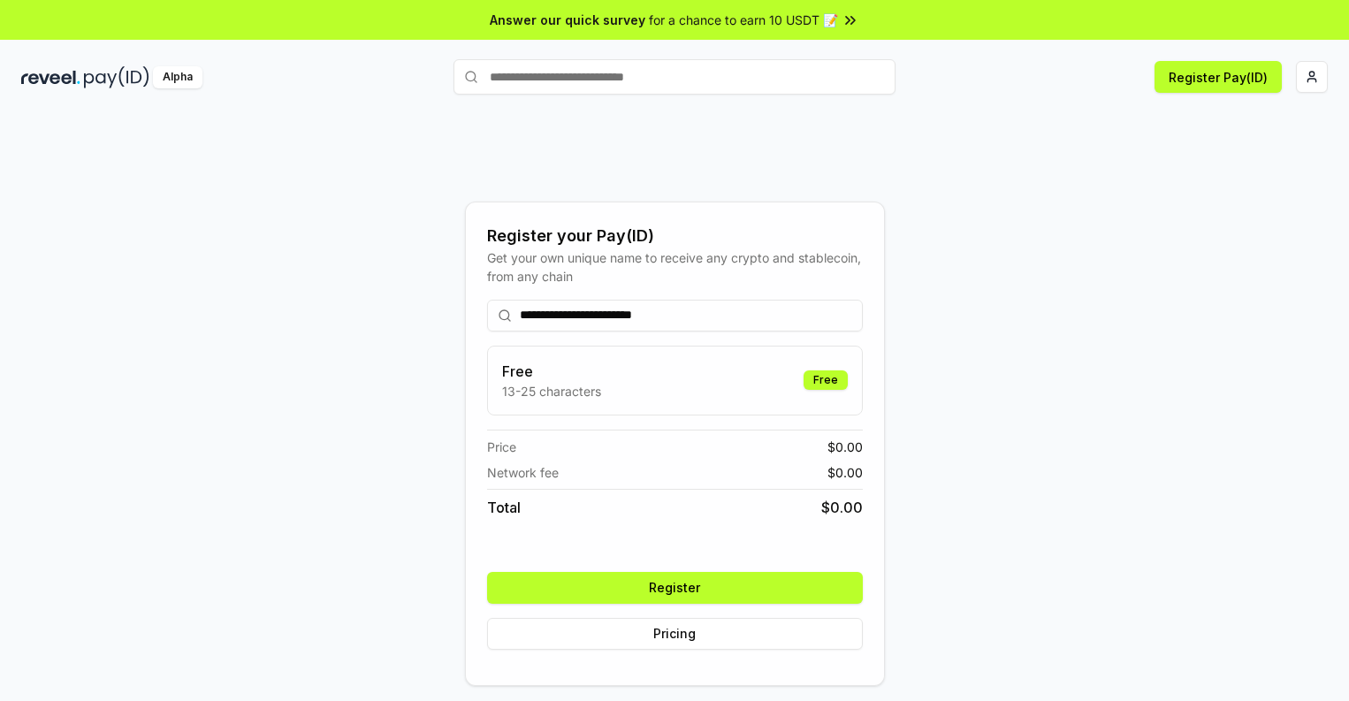  What do you see at coordinates (743, 19) in the screenshot?
I see `span: for a chance to earn 10 USDT 📝` at bounding box center [743, 19].